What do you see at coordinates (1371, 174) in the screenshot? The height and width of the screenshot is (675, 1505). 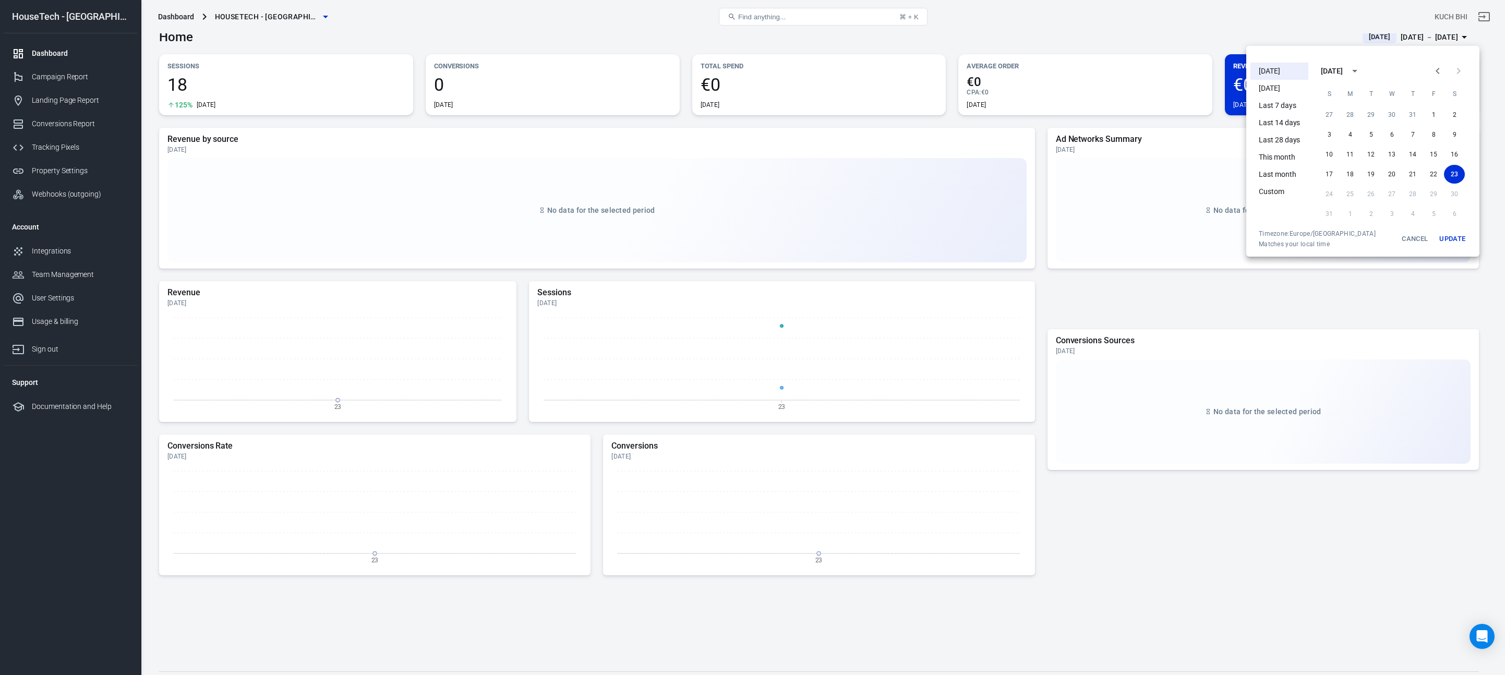 I see `button: 19` at bounding box center [1371, 174].